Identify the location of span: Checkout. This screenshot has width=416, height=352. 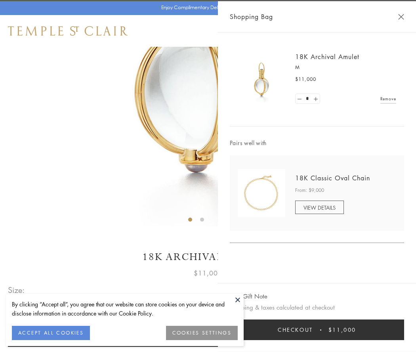
(295, 330).